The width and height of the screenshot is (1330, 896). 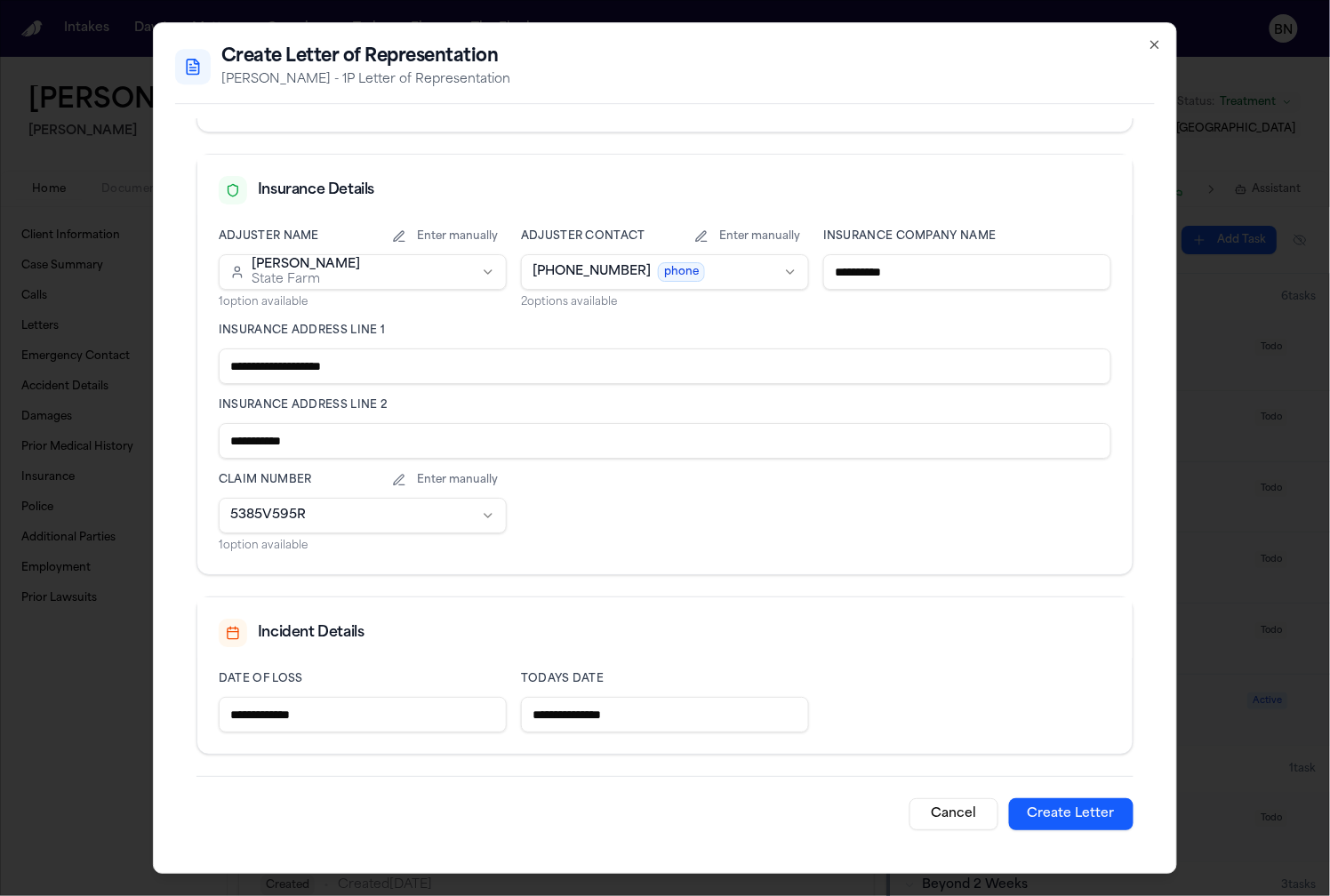 I want to click on label: date of loss, so click(x=363, y=679).